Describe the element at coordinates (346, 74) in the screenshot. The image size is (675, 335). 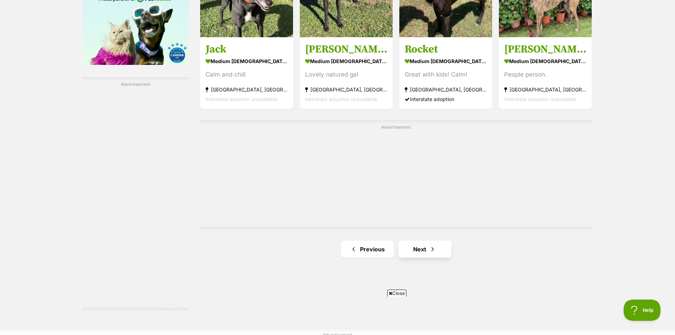
I see `div: Lovely natured gal` at that location.